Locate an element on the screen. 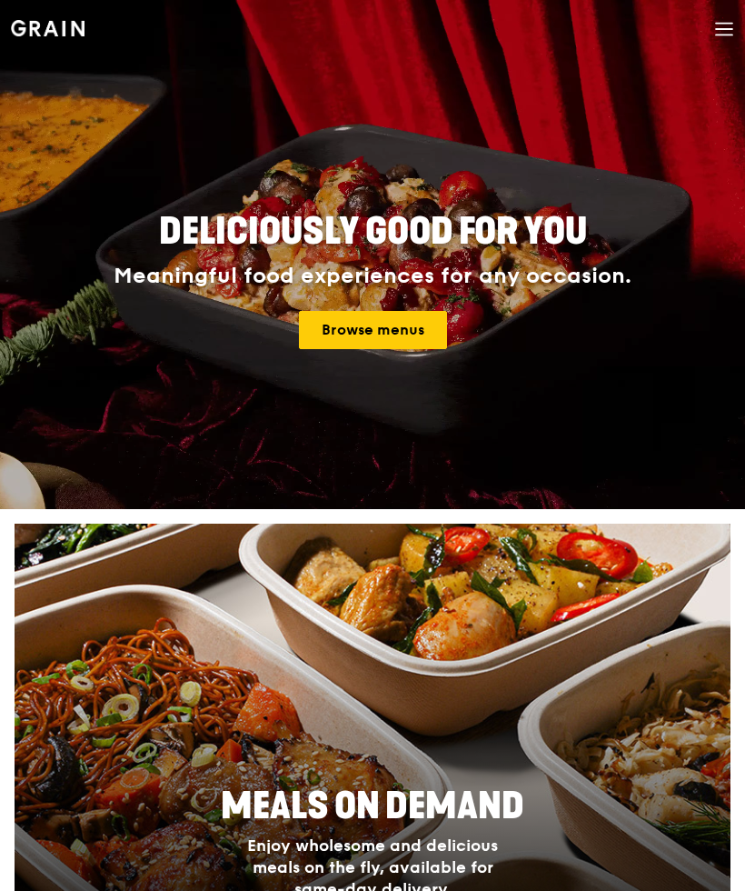 Image resolution: width=745 pixels, height=891 pixels. a: Browse menus is located at coordinates (373, 330).